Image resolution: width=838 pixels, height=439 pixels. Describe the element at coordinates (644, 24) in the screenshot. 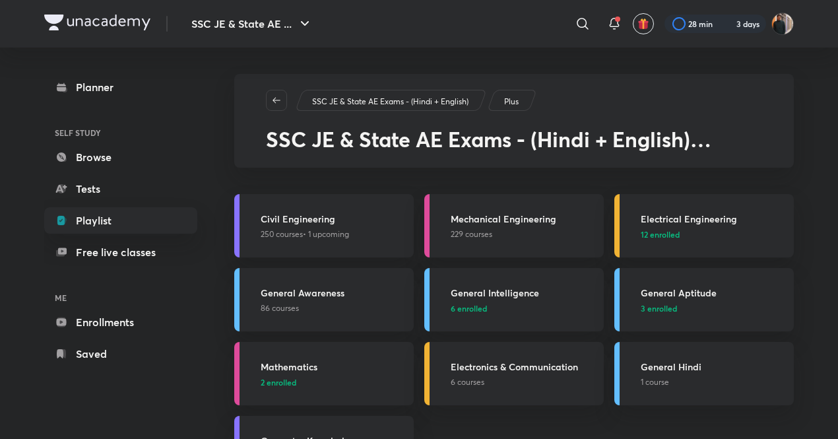

I see `img: avatar` at that location.